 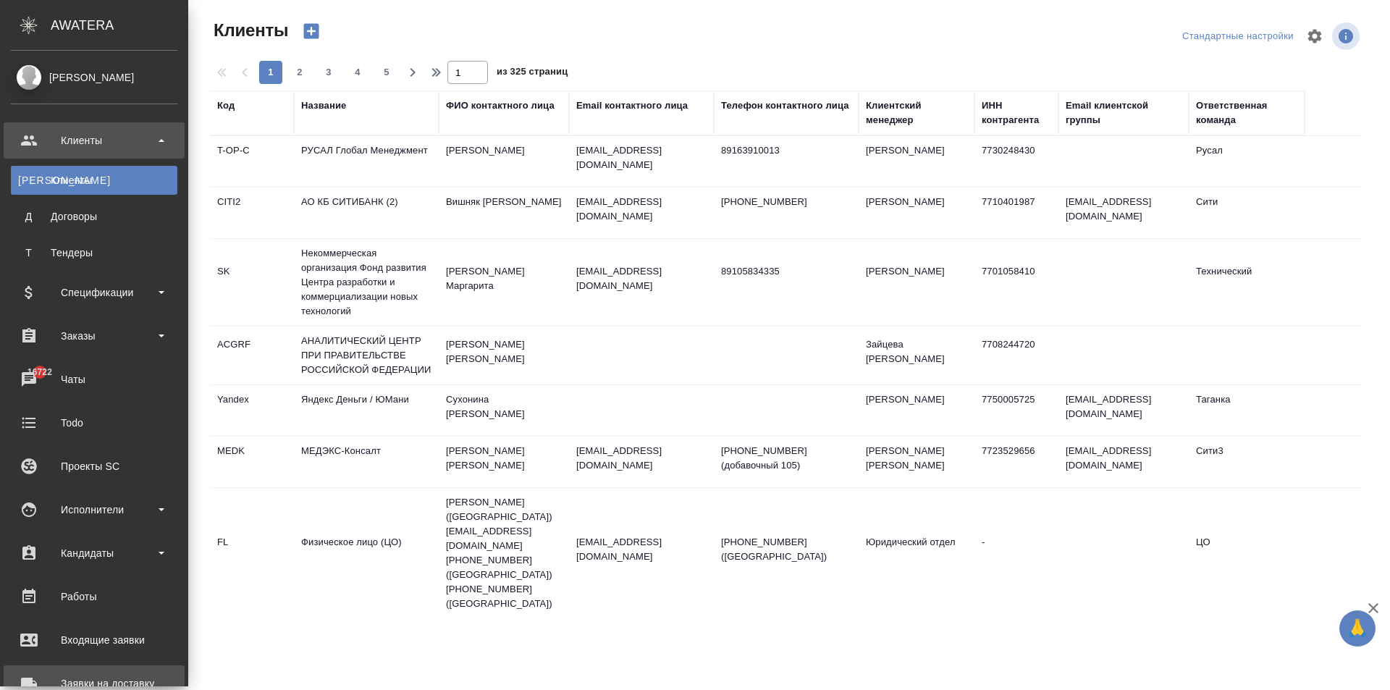 I want to click on div: Спецификации, so click(x=94, y=292).